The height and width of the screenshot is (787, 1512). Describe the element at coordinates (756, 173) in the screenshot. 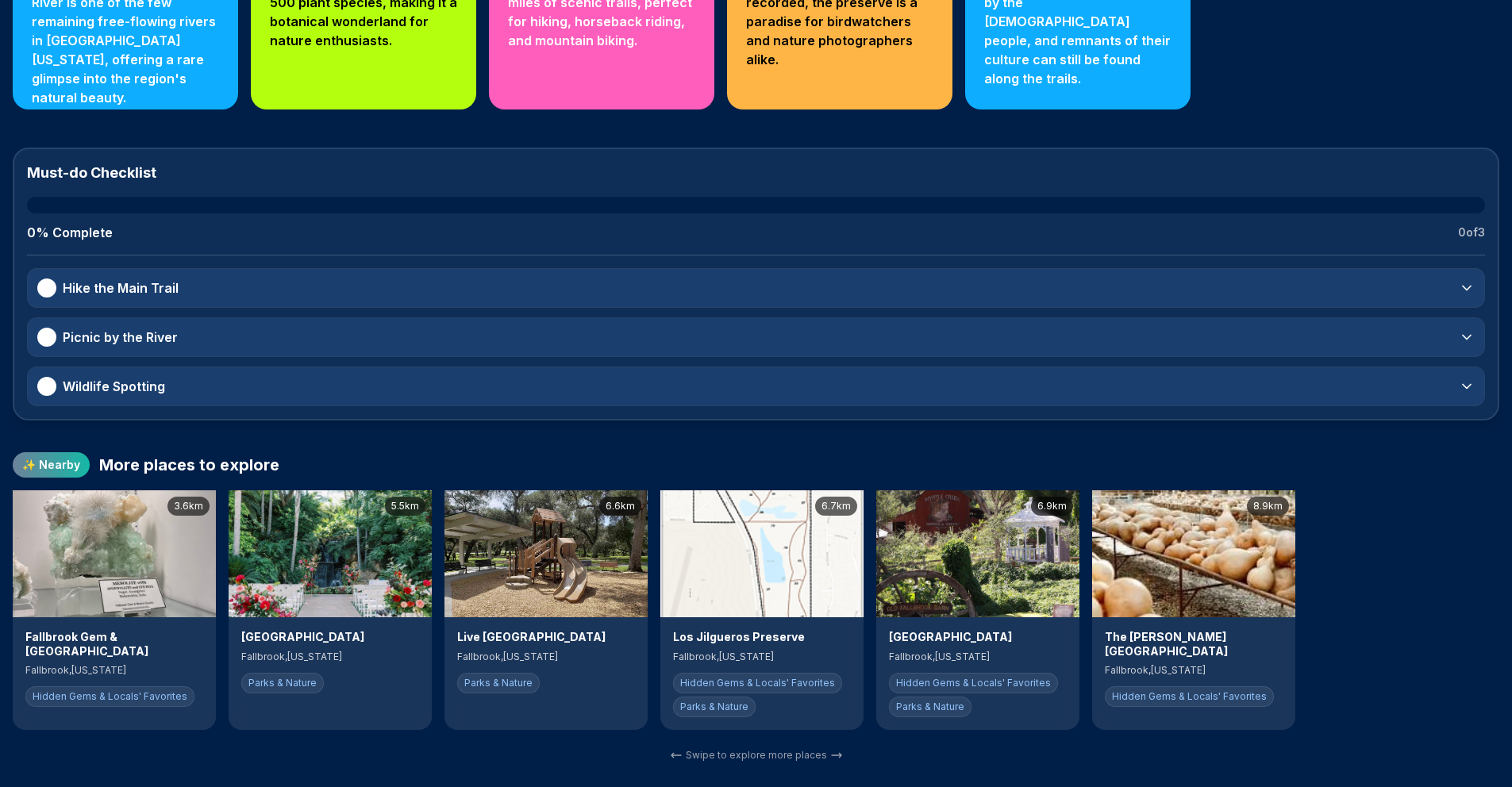

I see `h3: Must-do Checklist` at that location.